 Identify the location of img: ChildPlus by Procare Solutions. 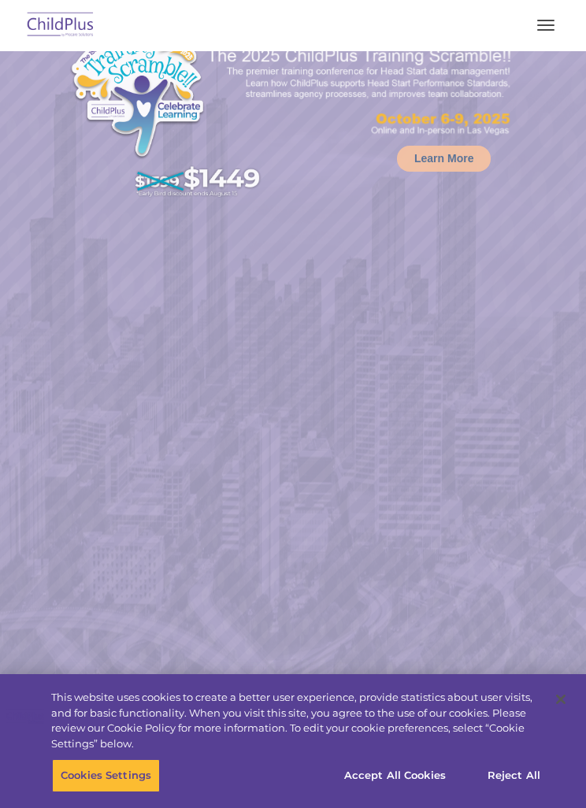
(61, 25).